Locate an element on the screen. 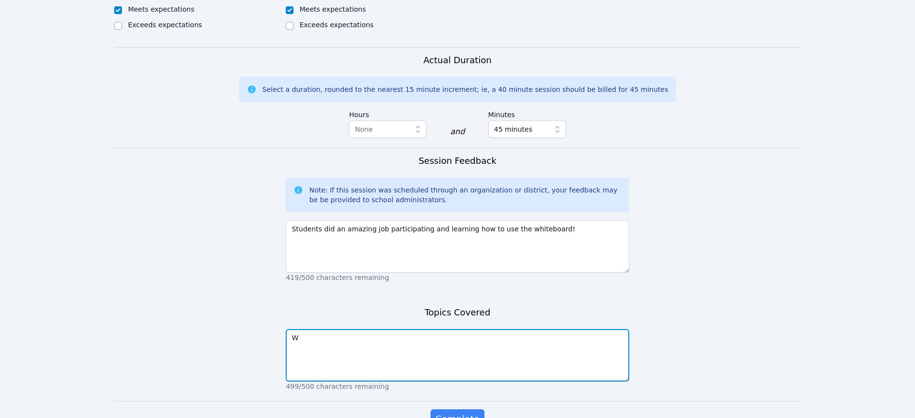 This screenshot has width=915, height=418. div: Note: If this session was scheduled through an organization or district, your feedback may be be ... is located at coordinates (465, 195).